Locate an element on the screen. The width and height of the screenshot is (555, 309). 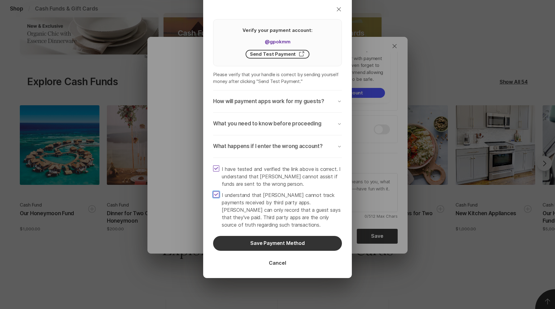
button: How will payment apps work for my guests? is located at coordinates (278, 102).